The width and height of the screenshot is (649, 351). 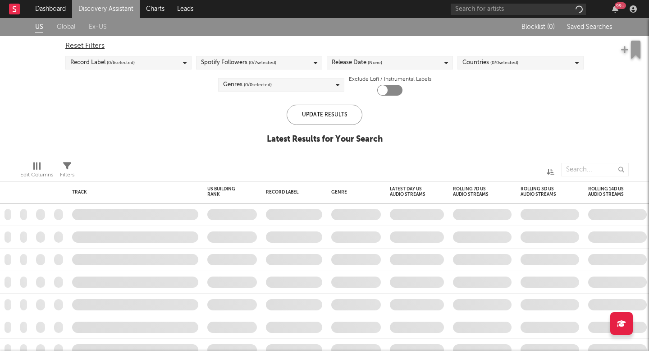 What do you see at coordinates (133, 192) in the screenshot?
I see `div: Track` at bounding box center [133, 192].